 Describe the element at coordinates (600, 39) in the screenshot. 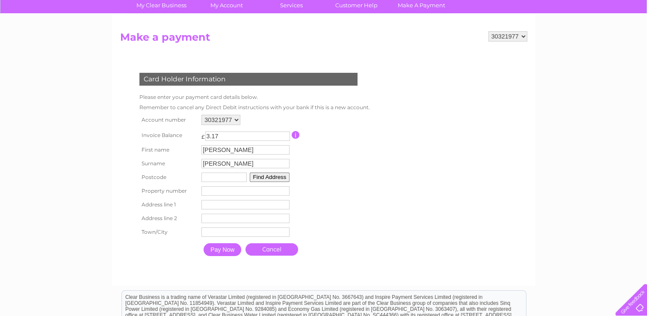

I see `a: Contact` at that location.